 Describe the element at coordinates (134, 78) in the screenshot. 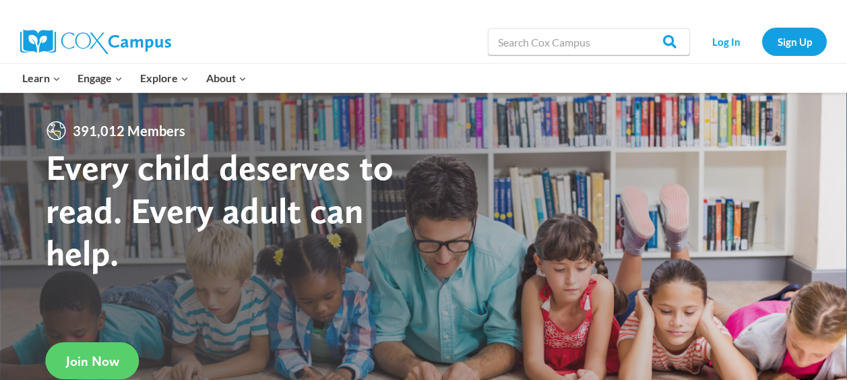

I see `nav: Primary Navigation` at that location.